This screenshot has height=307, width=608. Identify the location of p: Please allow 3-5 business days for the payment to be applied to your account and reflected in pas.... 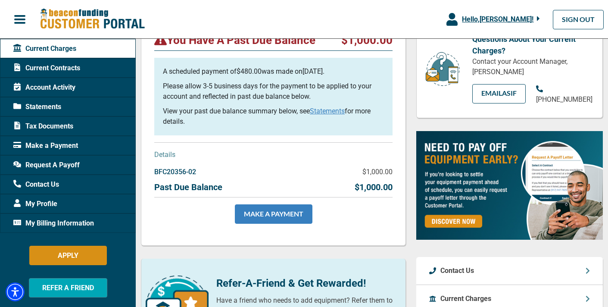
(273, 91).